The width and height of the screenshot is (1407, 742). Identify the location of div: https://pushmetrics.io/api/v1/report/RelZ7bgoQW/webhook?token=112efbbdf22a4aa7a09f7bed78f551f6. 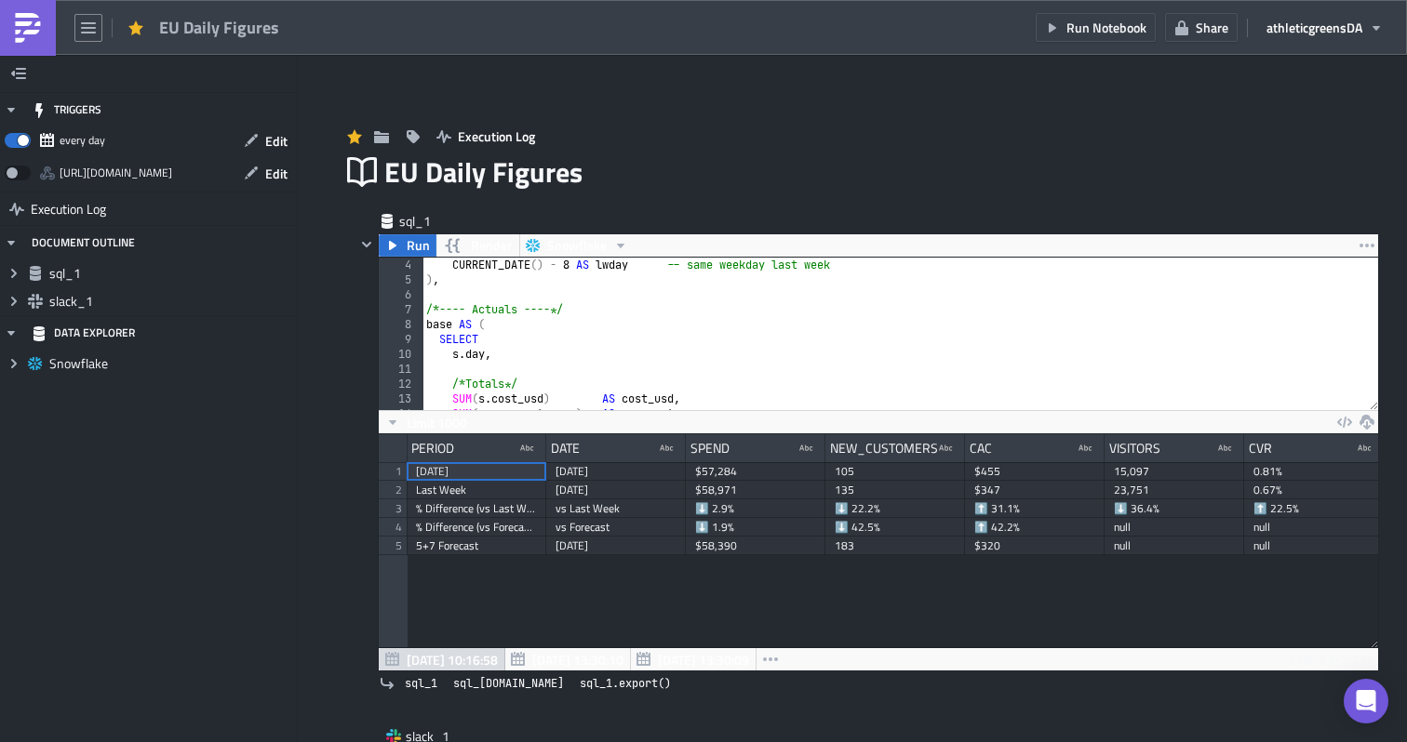
(115, 173).